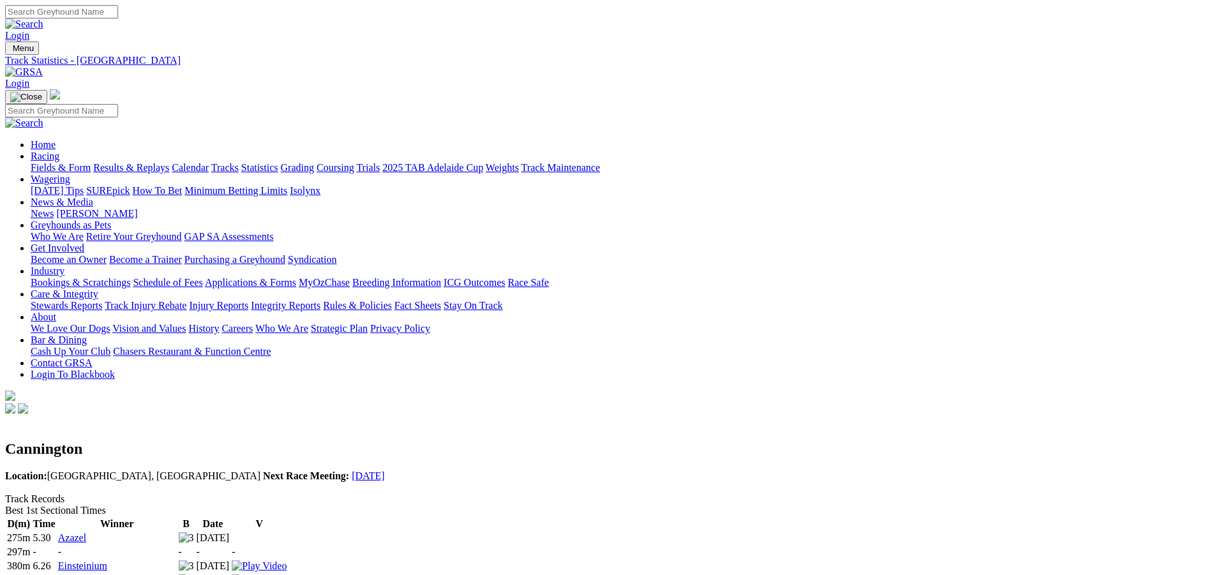 The width and height of the screenshot is (1216, 575). Describe the element at coordinates (621, 260) in the screenshot. I see `div: Get Involved` at that location.